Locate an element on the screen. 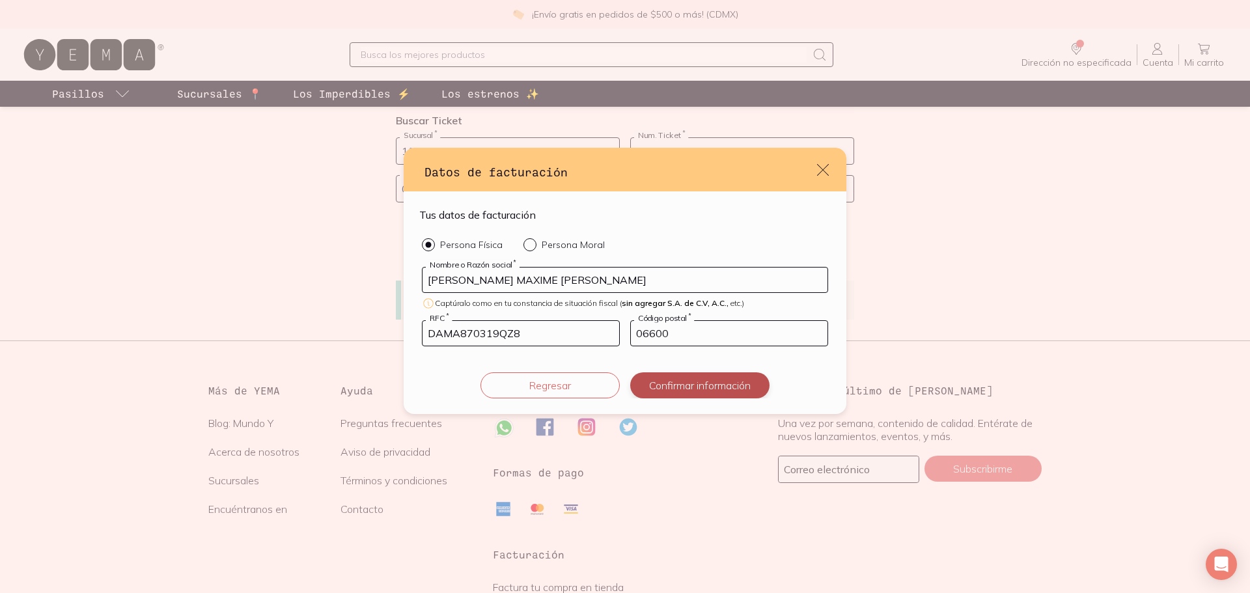  label: RFC is located at coordinates (439, 317).